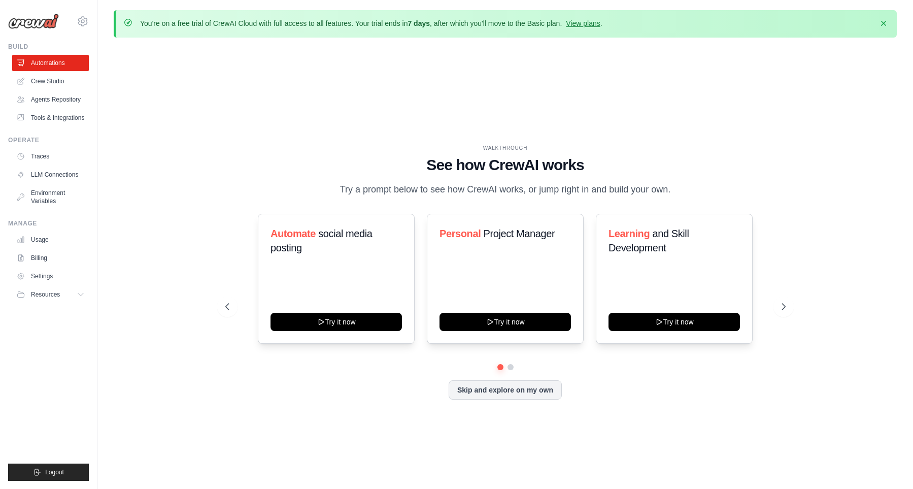  Describe the element at coordinates (50, 175) in the screenshot. I see `a: LLM Connections` at that location.